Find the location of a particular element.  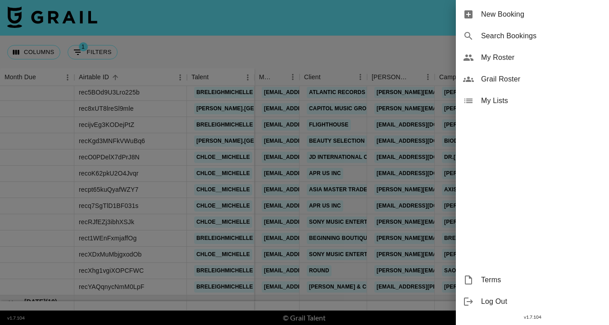

div: Search Bookings is located at coordinates (532, 36).